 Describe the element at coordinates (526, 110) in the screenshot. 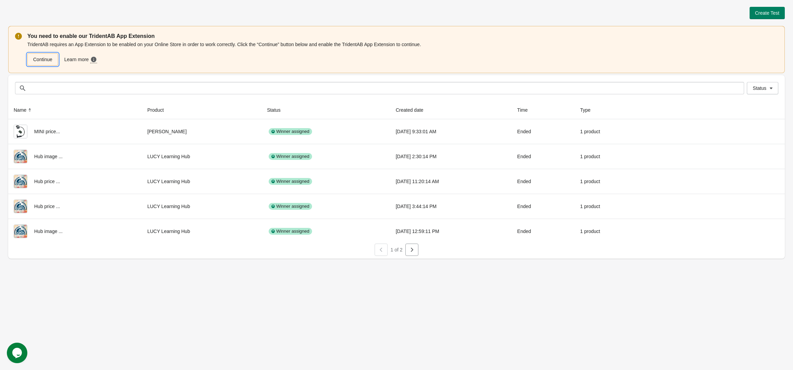

I see `button: Time` at that location.